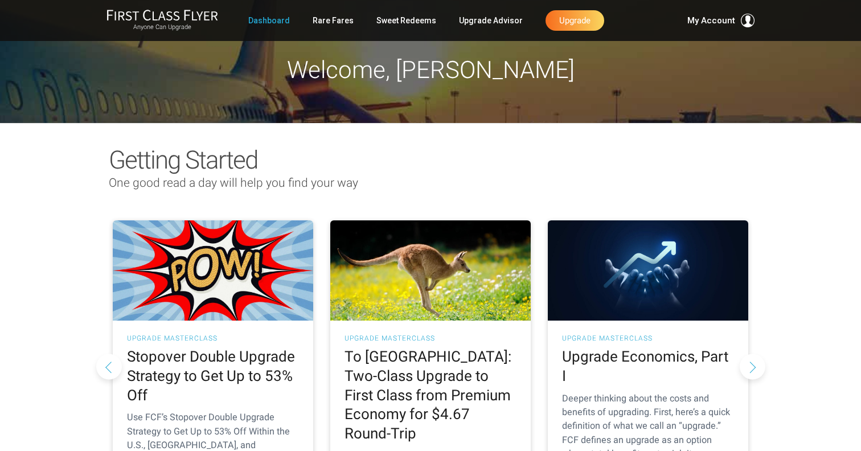 This screenshot has height=451, width=861. What do you see at coordinates (648, 367) in the screenshot?
I see `h2: Upgrade Economics, Part I` at bounding box center [648, 367].